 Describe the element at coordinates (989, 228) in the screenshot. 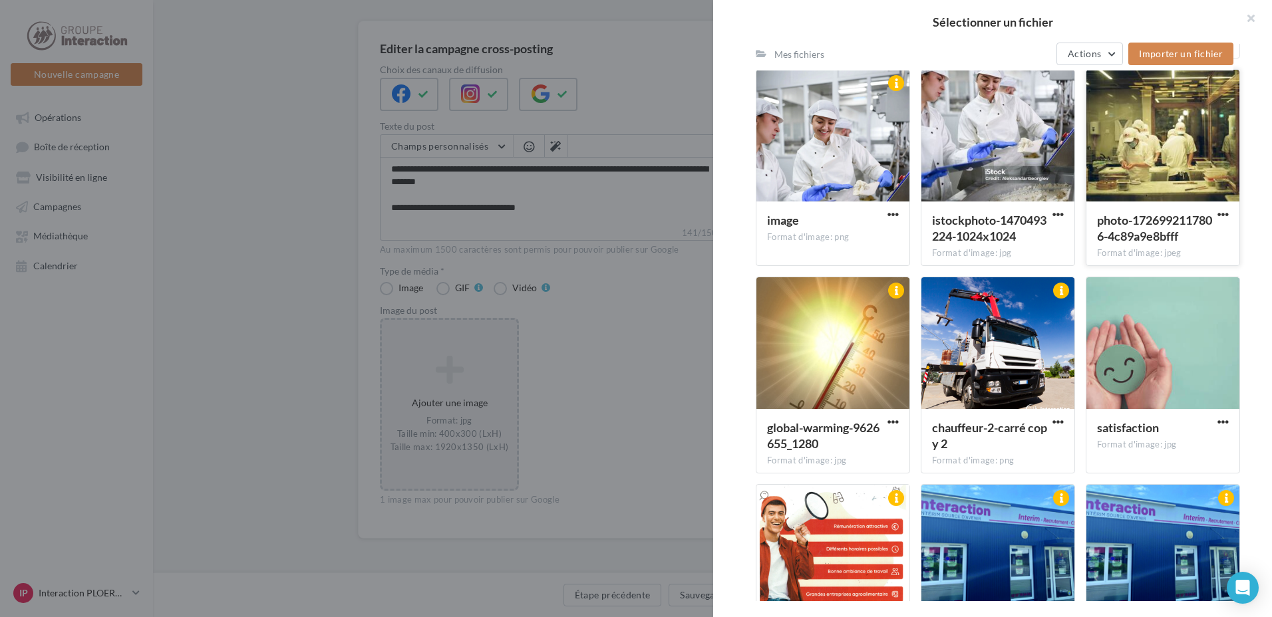

I see `span: istockphoto-1470493224-1024x1024` at that location.